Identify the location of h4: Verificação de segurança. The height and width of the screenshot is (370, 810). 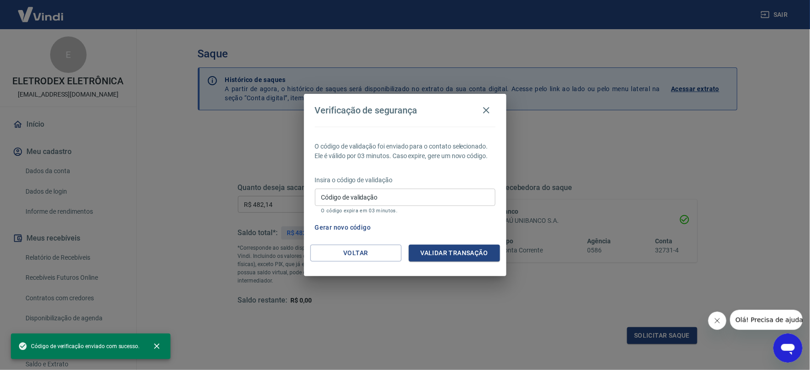
(366, 110).